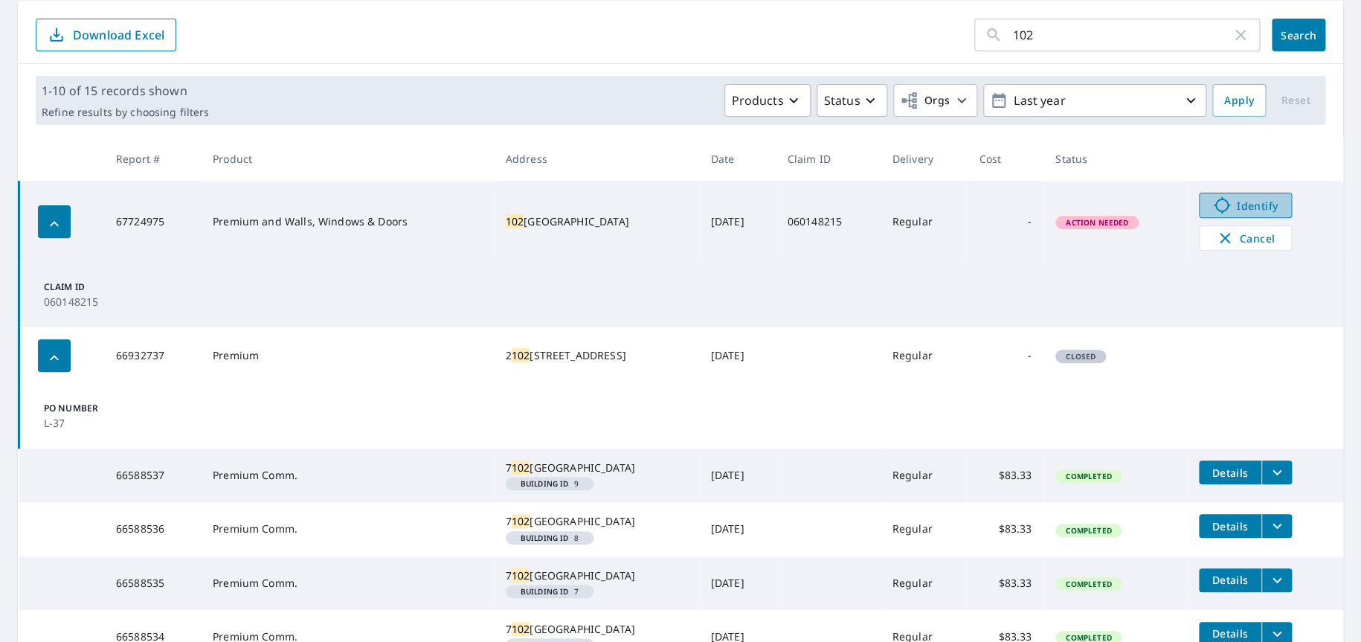  I want to click on td: Premium and Walls, Windows & Doors, so click(347, 222).